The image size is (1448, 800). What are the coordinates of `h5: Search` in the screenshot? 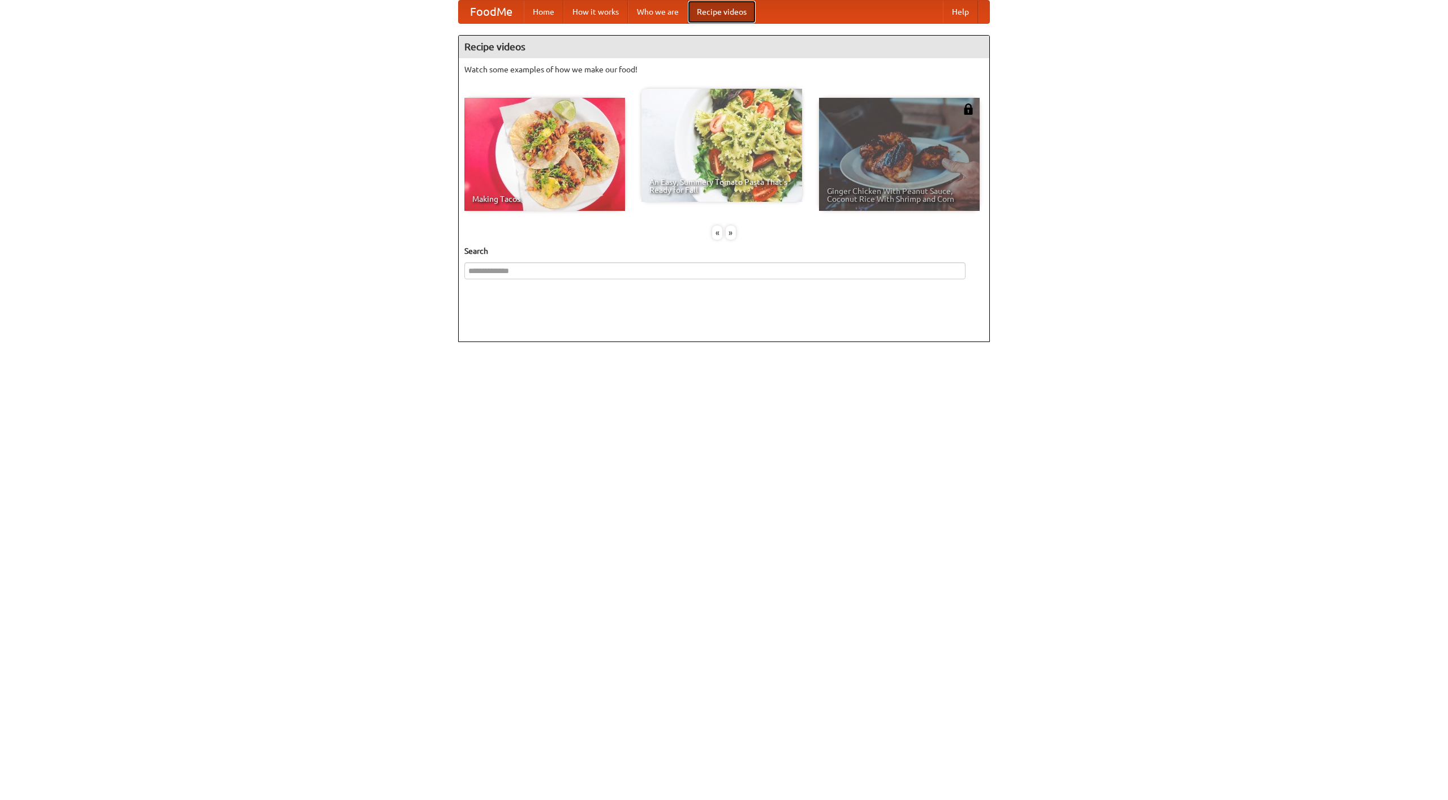 It's located at (724, 251).